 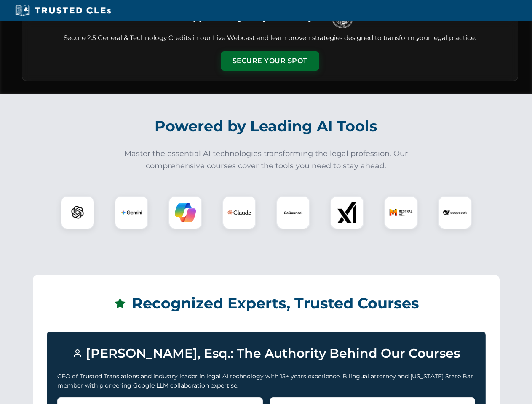 I want to click on div: DeepSeek, so click(x=455, y=213).